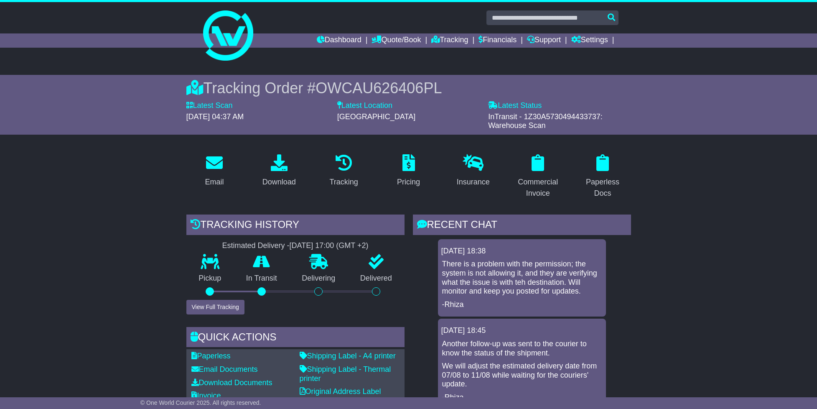 This screenshot has width=817, height=409. I want to click on label: Latest Scan, so click(209, 106).